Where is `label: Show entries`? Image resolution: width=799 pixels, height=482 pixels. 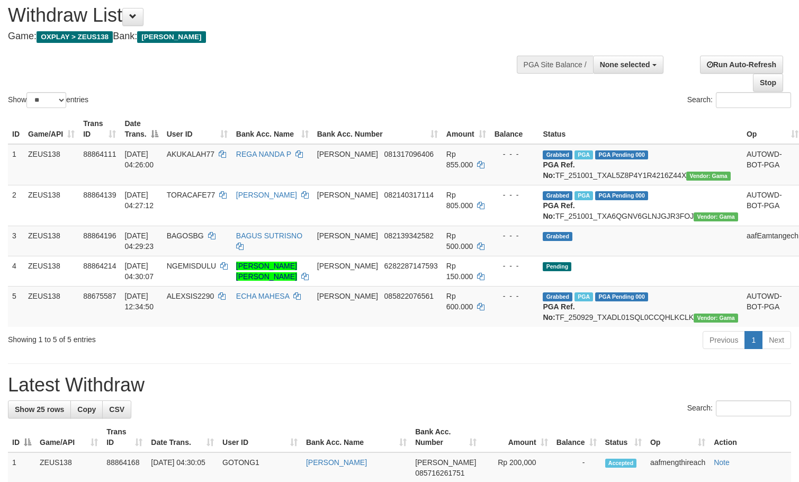
label: Show entries is located at coordinates (48, 100).